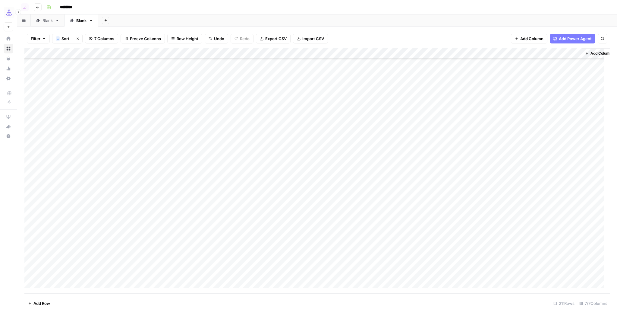 The width and height of the screenshot is (617, 313). I want to click on button: Export CSV, so click(273, 39).